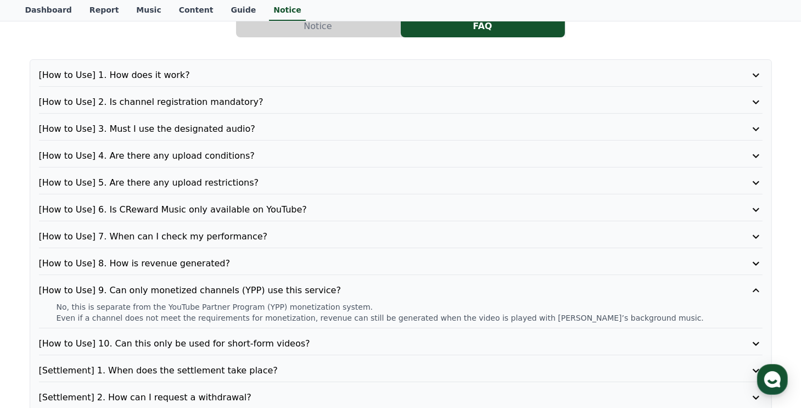 The image size is (801, 408). I want to click on p: [How to Use] 4. Are there any upload conditions?, so click(372, 156).